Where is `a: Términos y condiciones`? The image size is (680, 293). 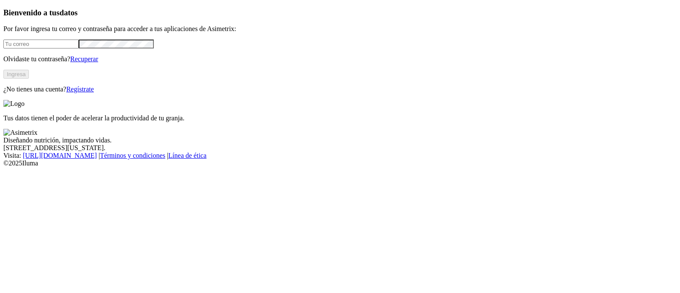
a: Términos y condiciones is located at coordinates (133, 155).